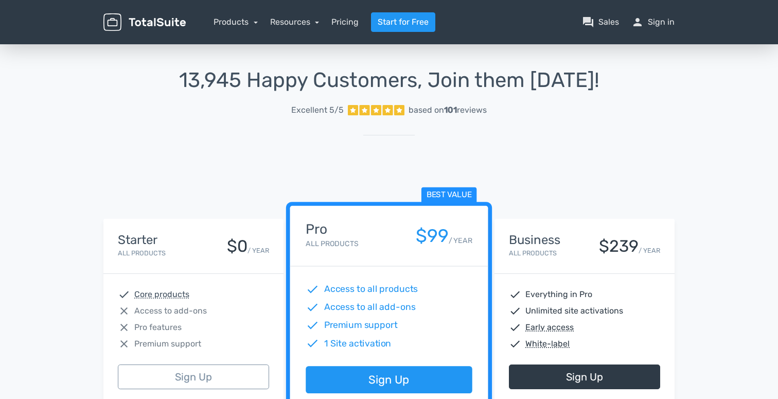 The height and width of the screenshot is (399, 778). What do you see at coordinates (358, 343) in the screenshot?
I see `span: 1 Site activation` at bounding box center [358, 343].